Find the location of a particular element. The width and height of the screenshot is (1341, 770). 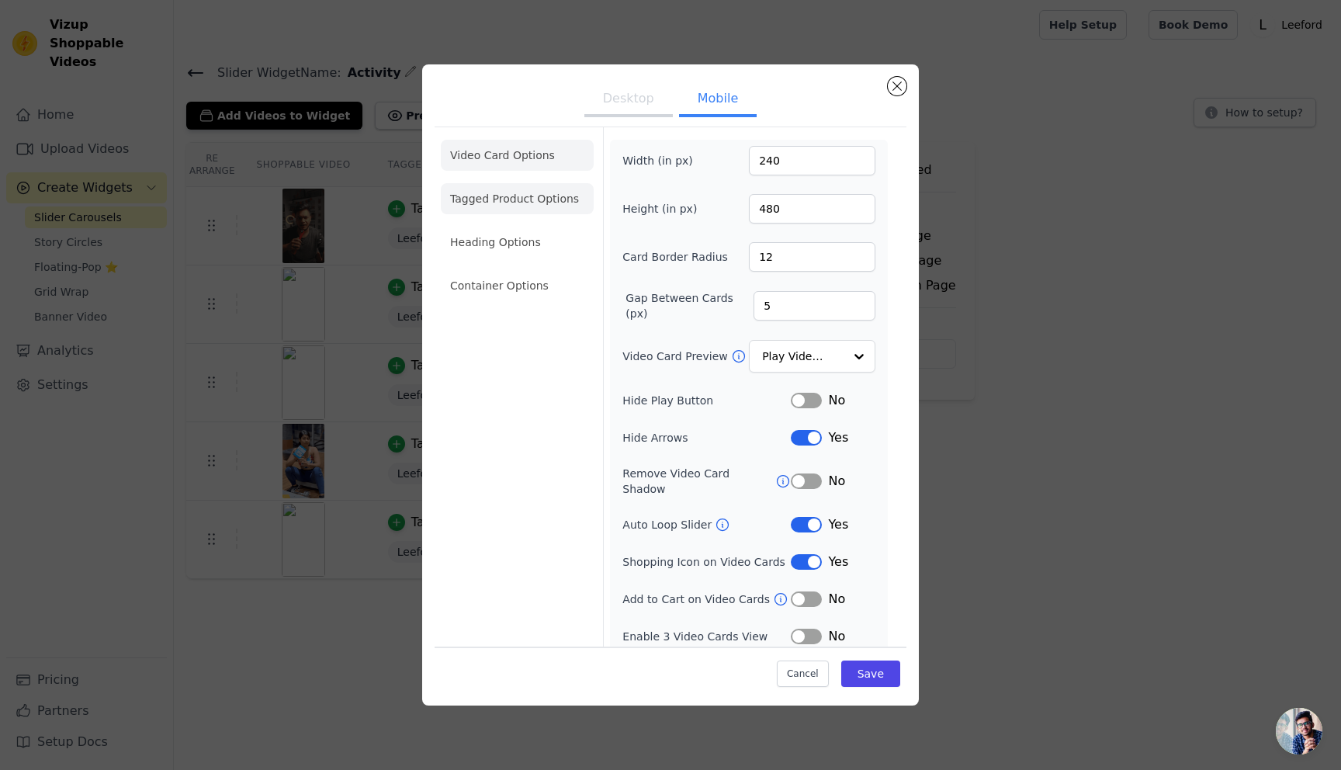

label: Hide Arrows is located at coordinates (706, 438).